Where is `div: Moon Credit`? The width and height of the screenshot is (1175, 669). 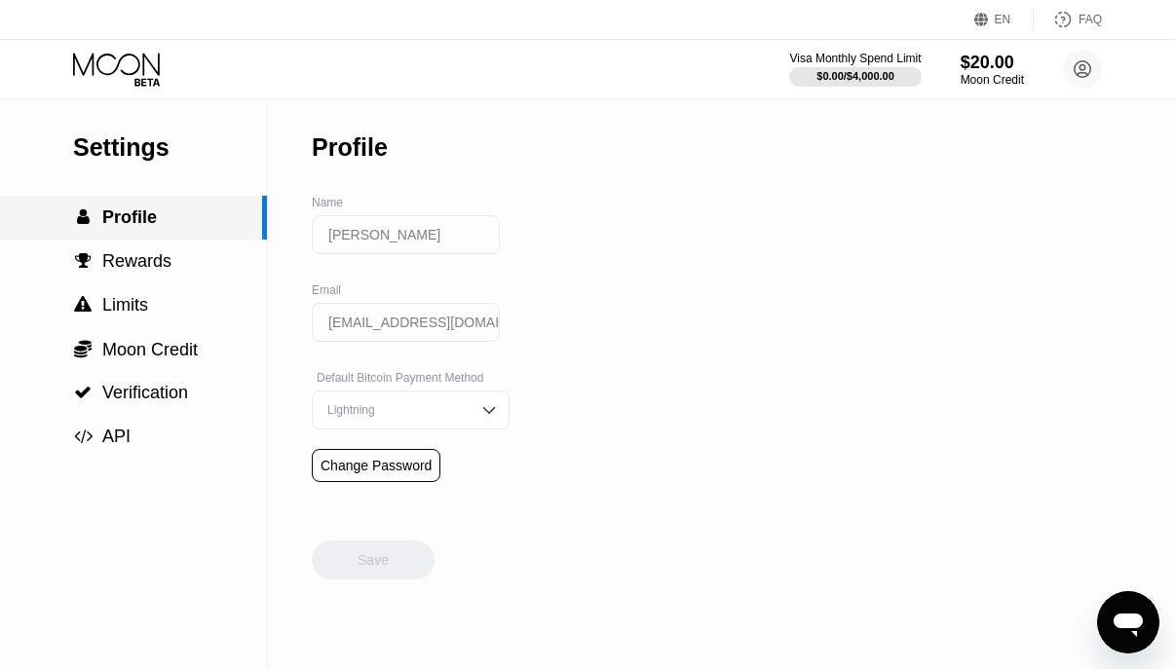 div: Moon Credit is located at coordinates (992, 80).